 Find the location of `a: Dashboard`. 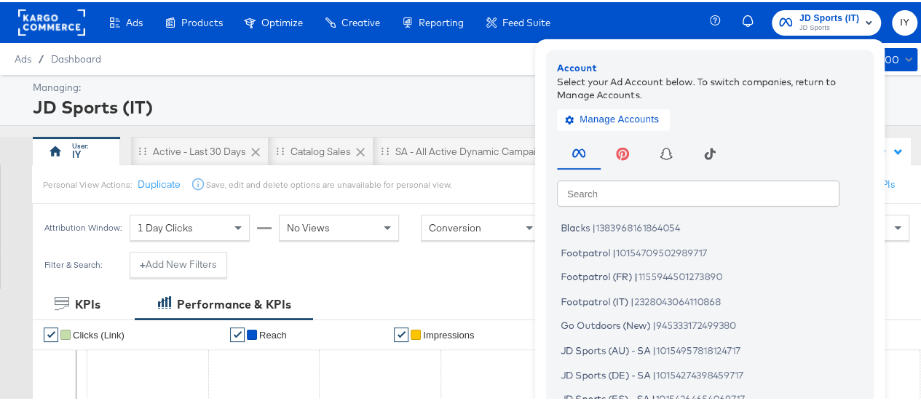

a: Dashboard is located at coordinates (76, 57).